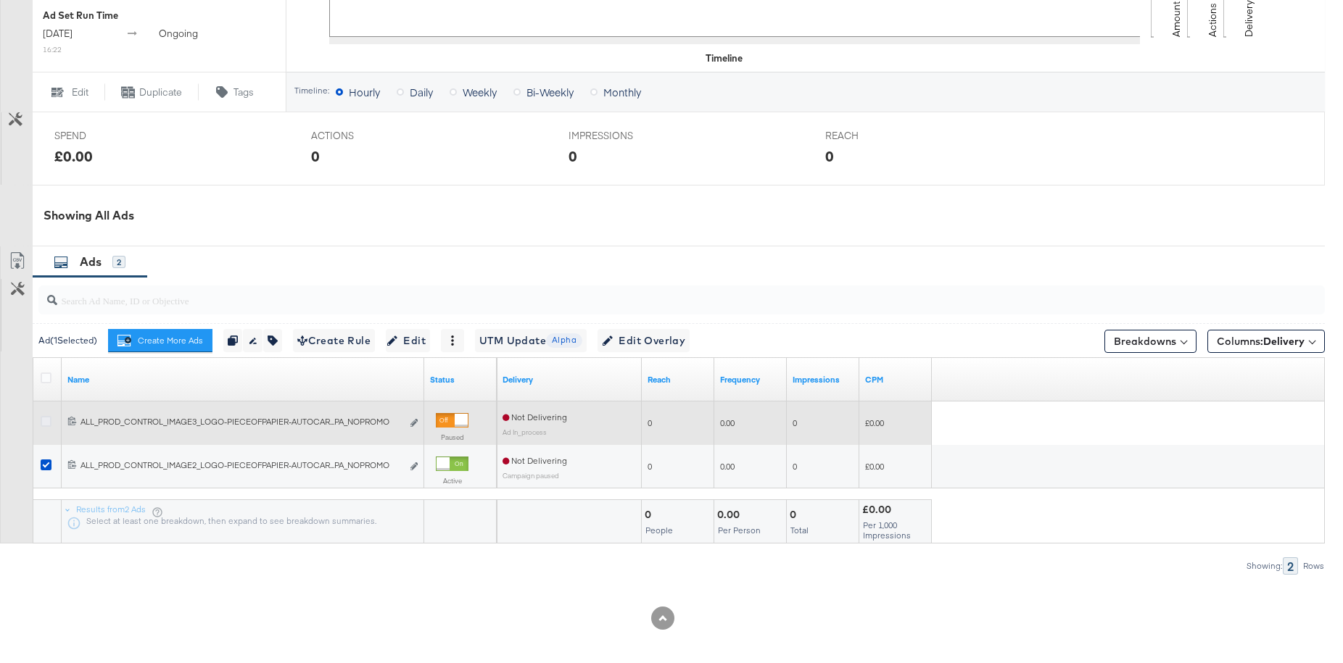 The image size is (1343, 663). I want to click on span: SPEND, so click(109, 136).